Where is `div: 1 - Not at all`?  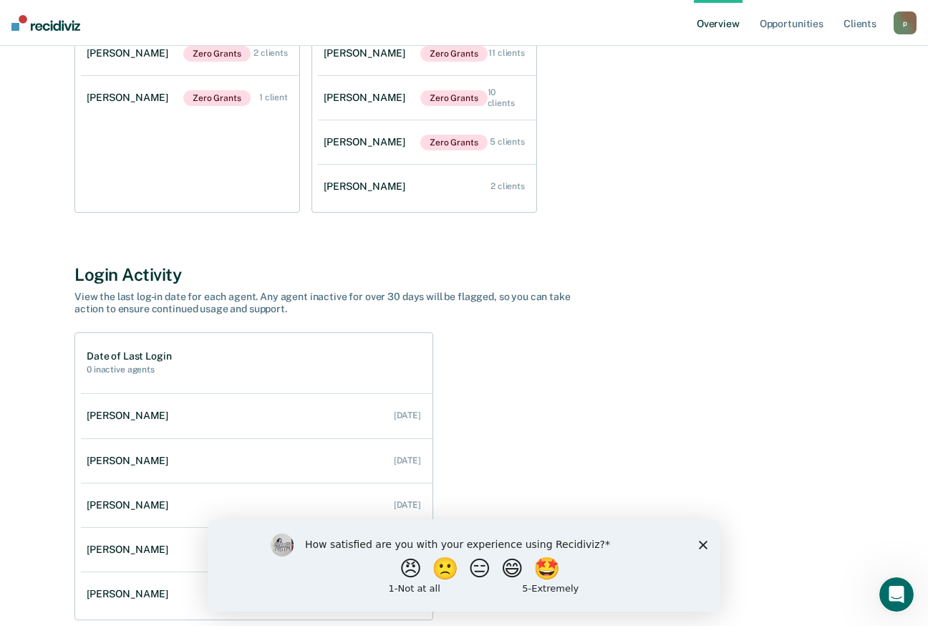
div: 1 - Not at all is located at coordinates (165, 69).